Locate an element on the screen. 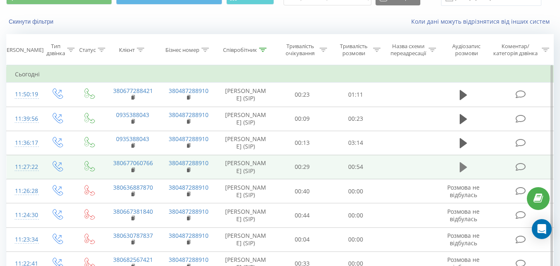 The width and height of the screenshot is (560, 266). div: 11:26:28 is located at coordinates (24, 191).